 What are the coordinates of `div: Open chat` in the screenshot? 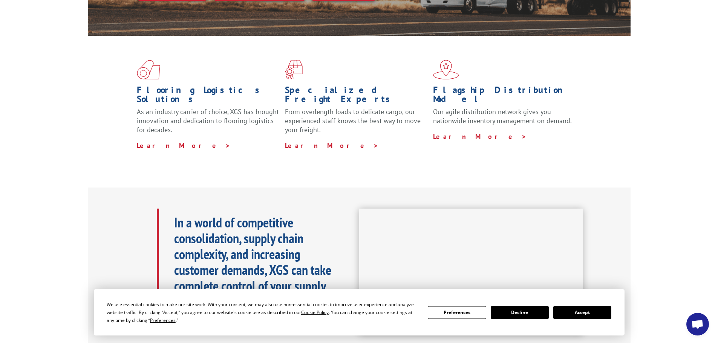 It's located at (698, 325).